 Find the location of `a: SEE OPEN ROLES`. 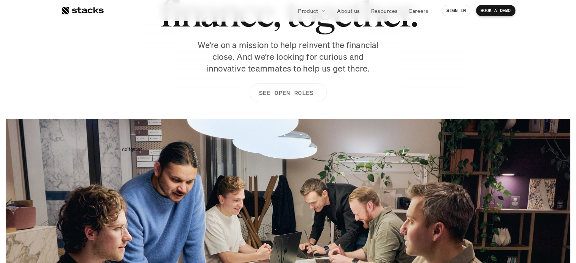

a: SEE OPEN ROLES is located at coordinates (288, 93).